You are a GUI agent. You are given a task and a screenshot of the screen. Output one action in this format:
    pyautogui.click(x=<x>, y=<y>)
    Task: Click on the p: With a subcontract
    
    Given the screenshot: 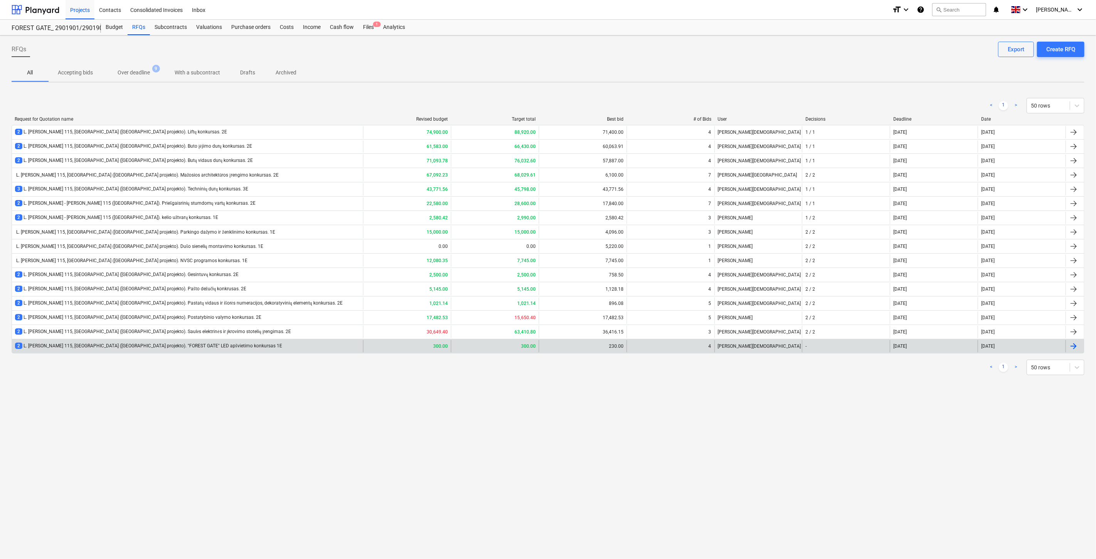 What is the action you would take?
    pyautogui.click(x=197, y=72)
    